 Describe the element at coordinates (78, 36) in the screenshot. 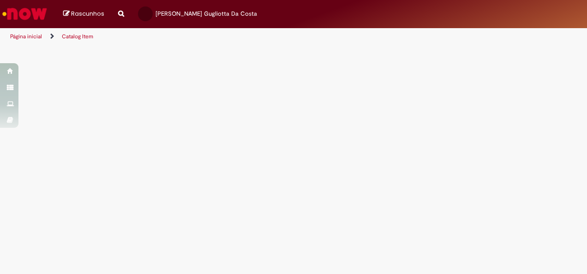

I see `a: Catalog Item` at that location.